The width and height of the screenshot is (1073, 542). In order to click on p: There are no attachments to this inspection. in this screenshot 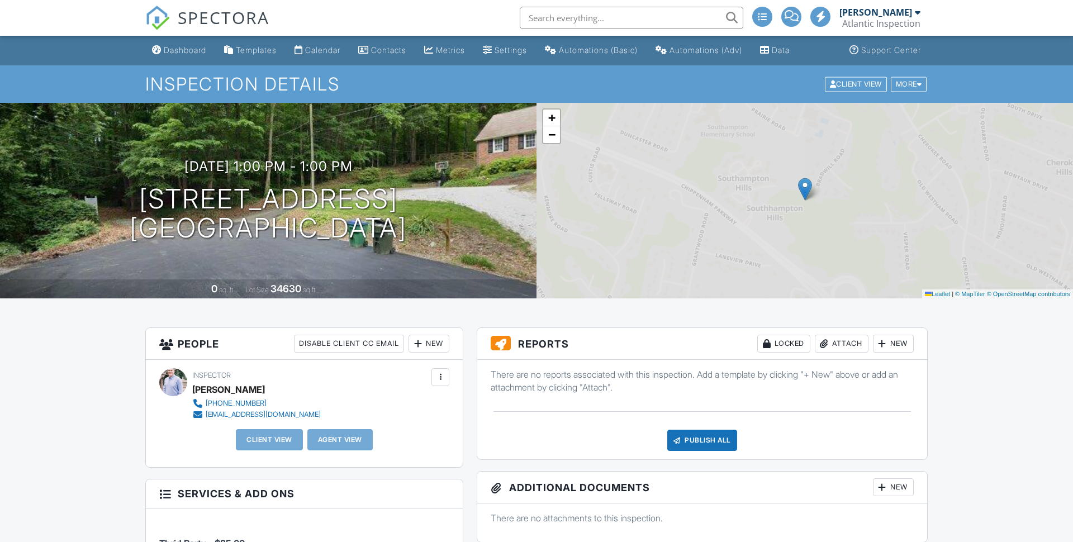, I will do `click(702, 518)`.